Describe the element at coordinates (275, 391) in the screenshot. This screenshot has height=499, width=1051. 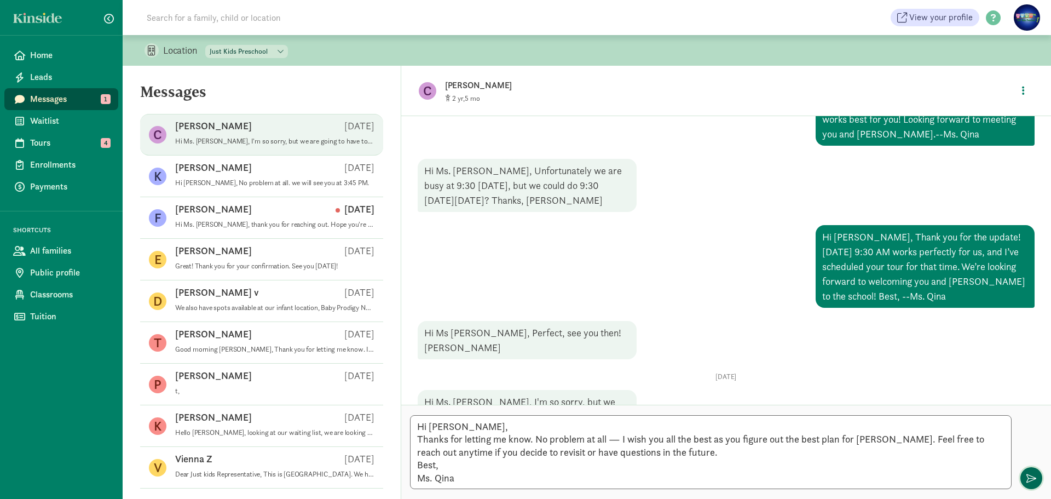
I see `p: t,` at that location.